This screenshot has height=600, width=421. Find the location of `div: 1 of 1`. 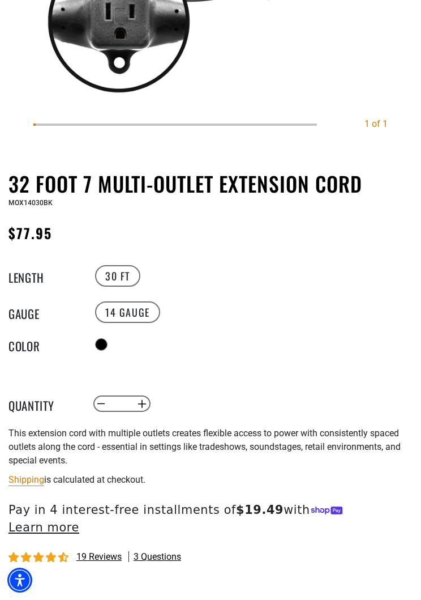

div: 1 of 1 is located at coordinates (376, 124).